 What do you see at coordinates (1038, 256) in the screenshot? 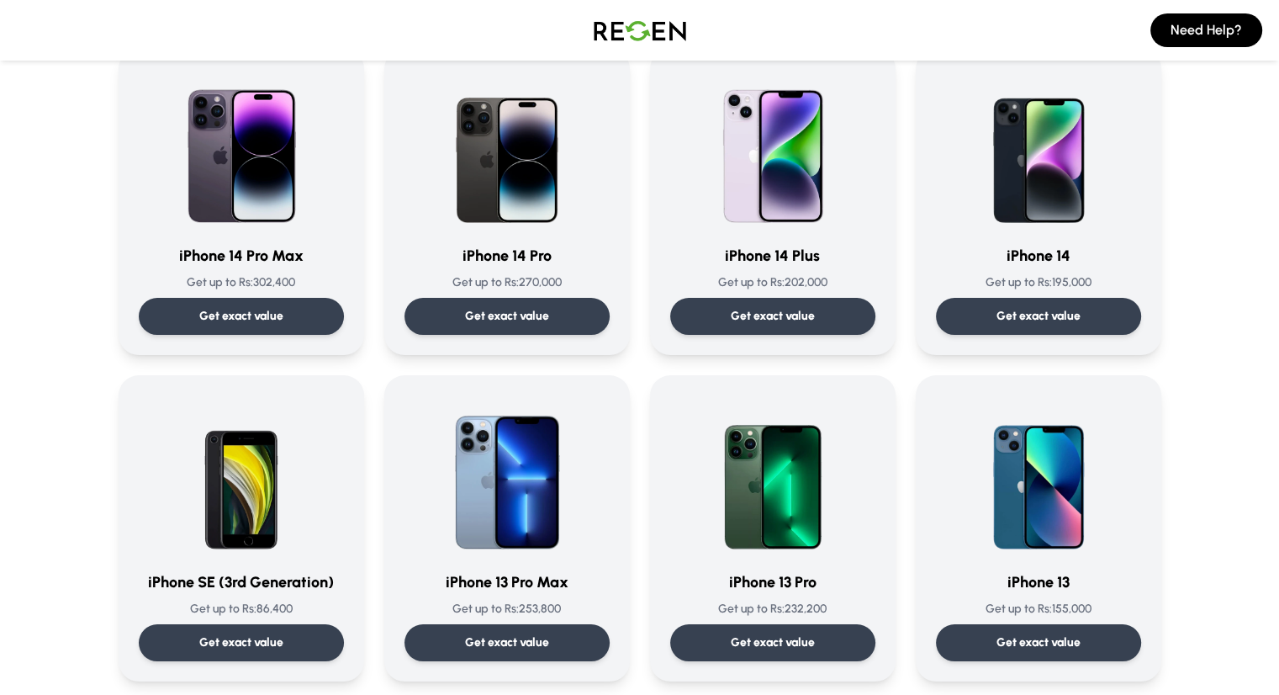
I see `h3: iPhone 14` at bounding box center [1038, 256].